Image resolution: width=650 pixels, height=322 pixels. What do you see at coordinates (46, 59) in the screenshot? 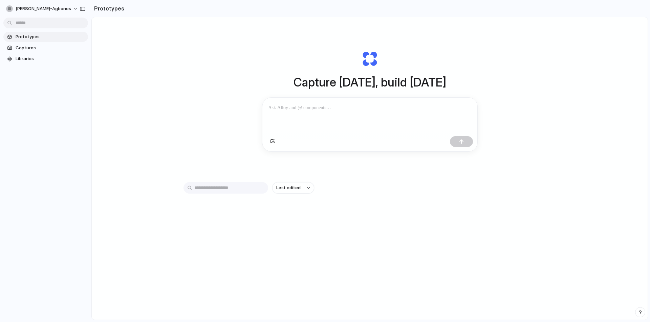
I see `a: Libraries` at bounding box center [46, 59].